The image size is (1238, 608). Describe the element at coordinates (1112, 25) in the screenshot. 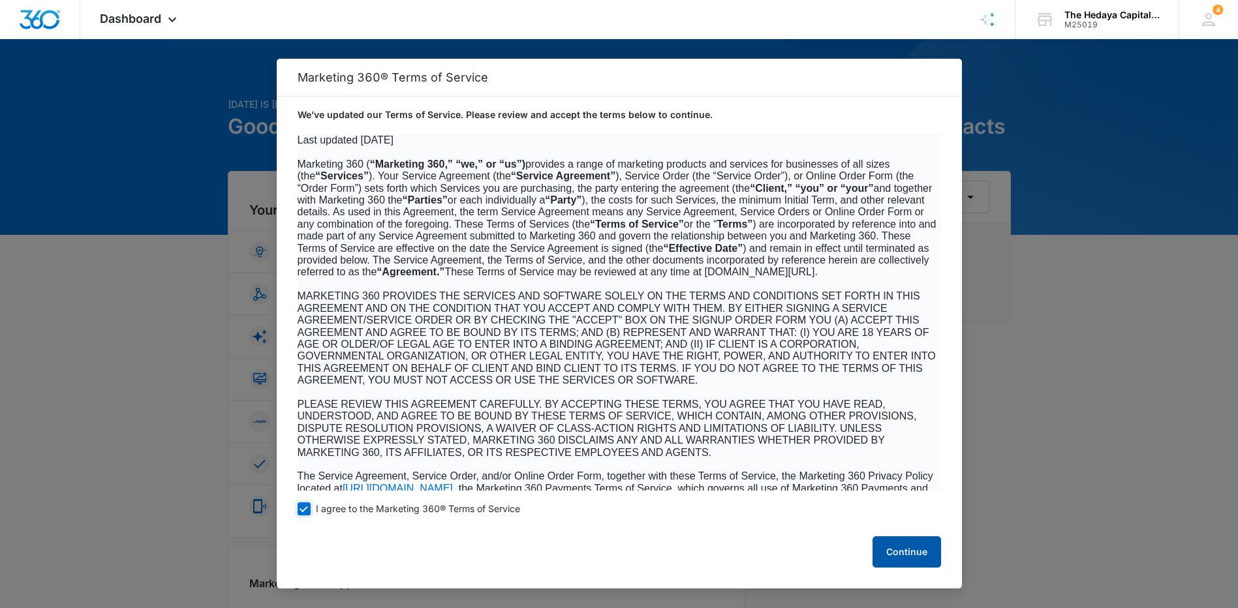

I see `div: account id` at that location.